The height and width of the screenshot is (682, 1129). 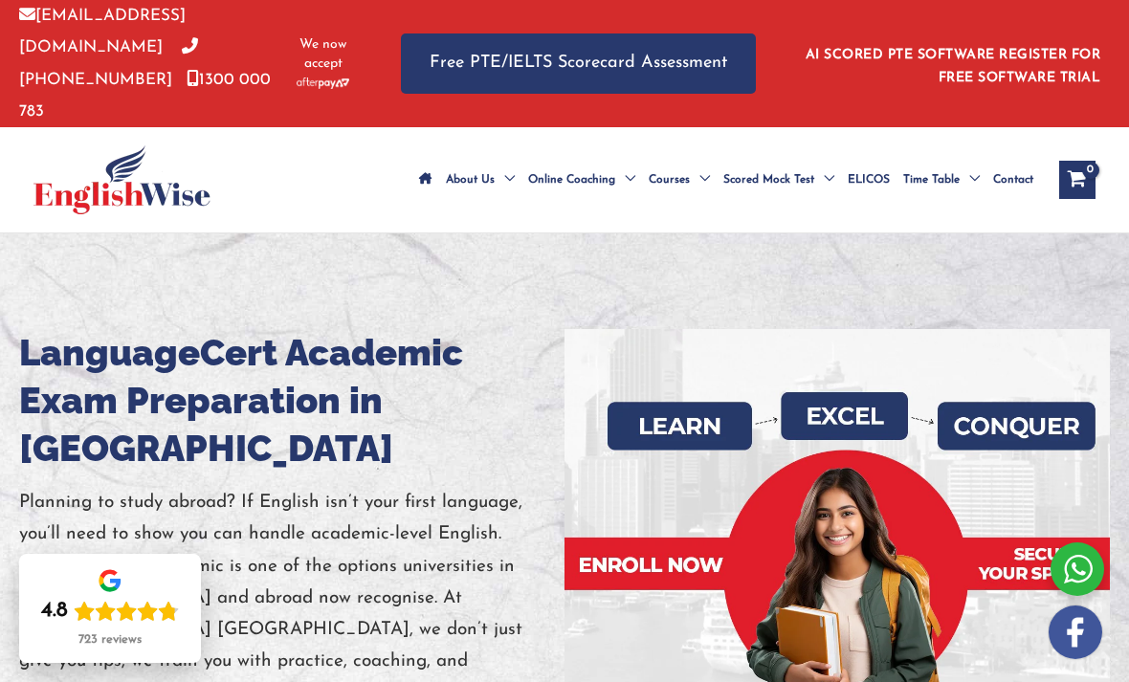 What do you see at coordinates (679, 180) in the screenshot?
I see `a: CoursesMenu Toggle` at bounding box center [679, 180].